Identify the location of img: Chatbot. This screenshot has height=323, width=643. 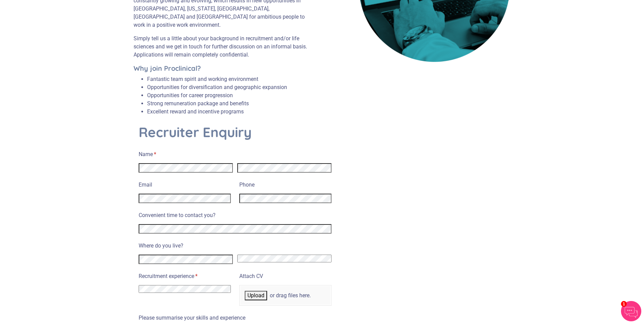
(631, 312).